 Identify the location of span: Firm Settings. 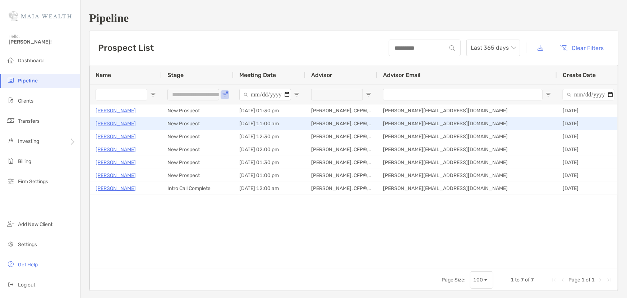
(33, 181).